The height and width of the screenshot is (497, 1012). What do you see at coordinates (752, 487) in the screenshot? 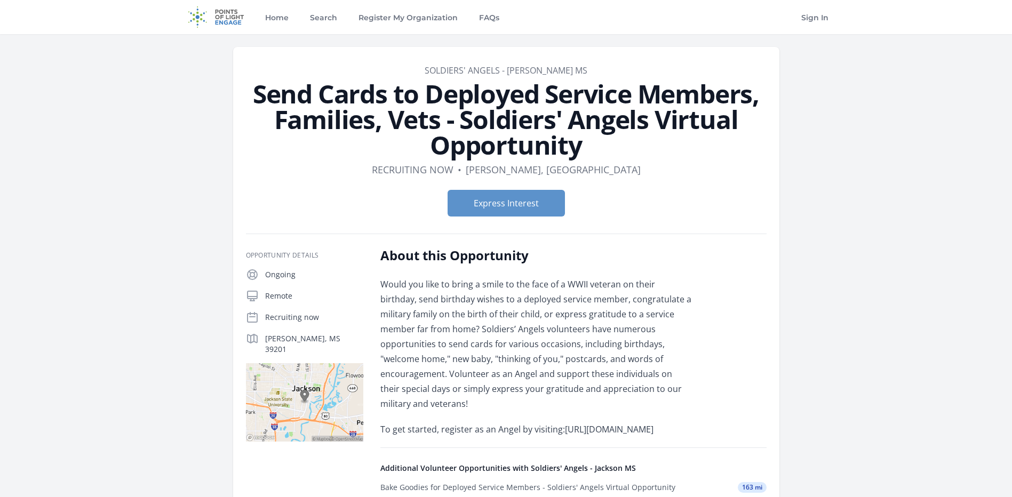
I see `span: 163 mi` at bounding box center [752, 487].